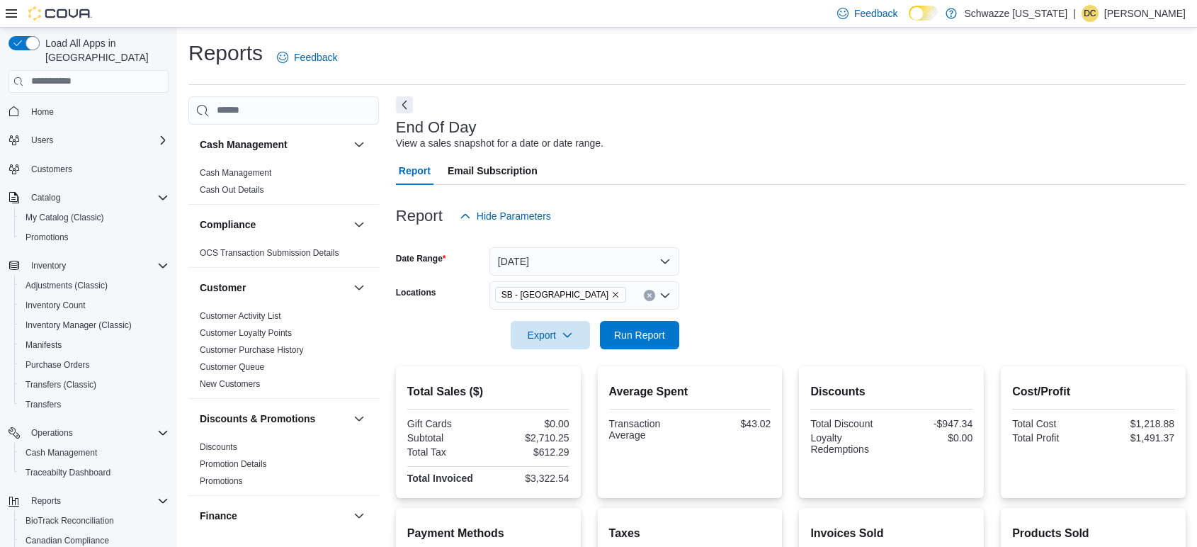 Image resolution: width=1197 pixels, height=547 pixels. What do you see at coordinates (233, 464) in the screenshot?
I see `span: Promotion Details` at bounding box center [233, 464].